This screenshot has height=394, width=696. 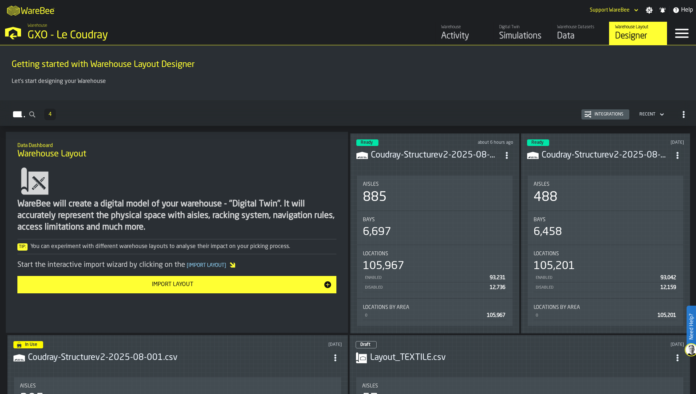 What do you see at coordinates (37, 26) in the screenshot?
I see `span: Warehouse` at bounding box center [37, 26].